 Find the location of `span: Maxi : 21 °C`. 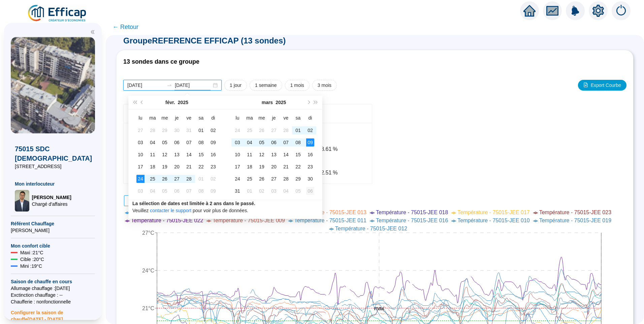

span: Maxi : 21 °C is located at coordinates (32, 253).